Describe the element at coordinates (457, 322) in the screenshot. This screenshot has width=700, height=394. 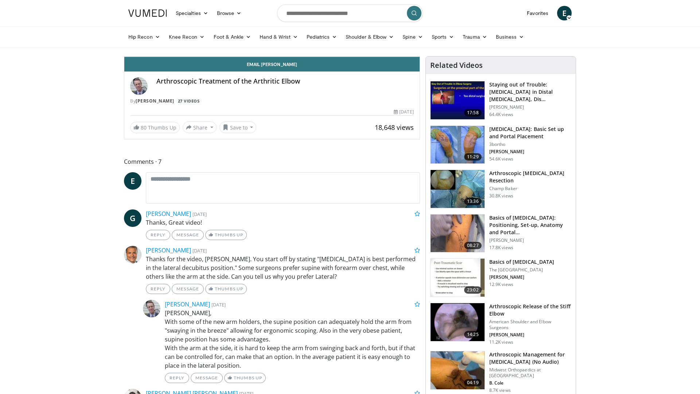
I see `img: yama2_3.png.150x105_q85_crop-smart_upscale.jpg` at that location.